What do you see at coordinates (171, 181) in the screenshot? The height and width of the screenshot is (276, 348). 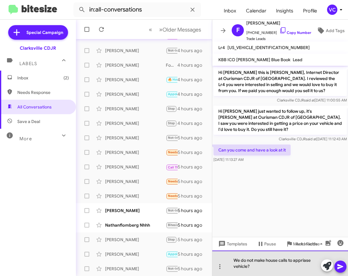 I see `div: The truck is not for sale and I'm not trading it in. I was just getting a price.` at bounding box center [171, 181].